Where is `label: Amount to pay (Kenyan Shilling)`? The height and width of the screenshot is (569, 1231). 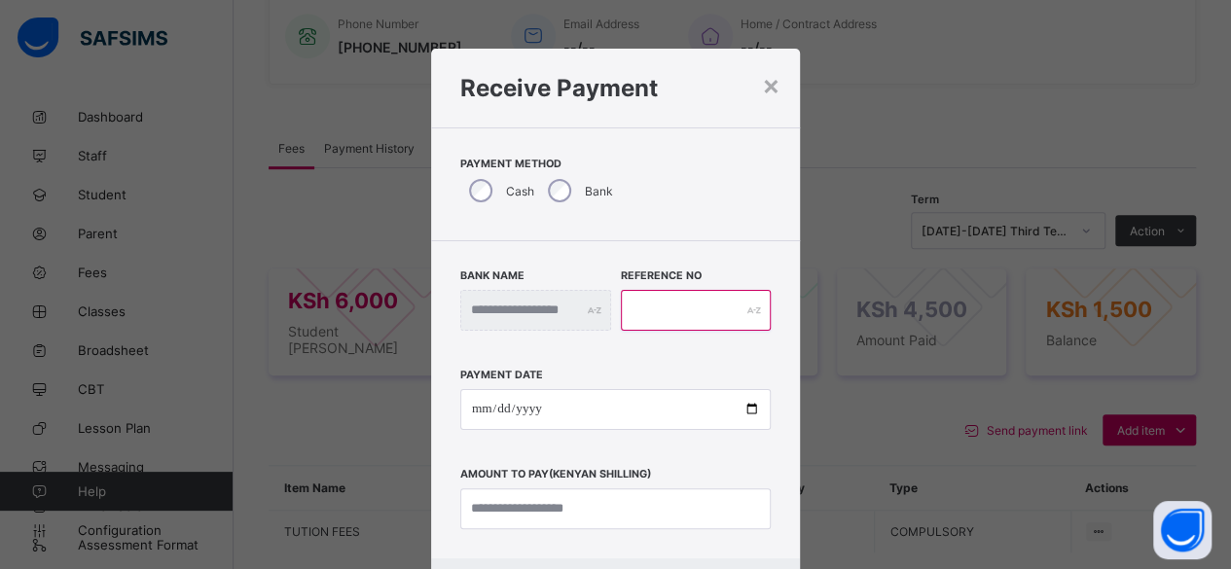 label: Amount to pay (Kenyan Shilling) is located at coordinates (556, 474).